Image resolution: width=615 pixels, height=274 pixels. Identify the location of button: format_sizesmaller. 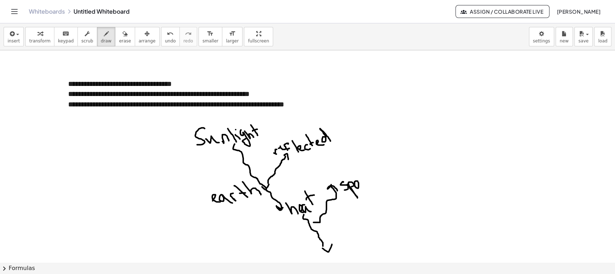
(210, 37).